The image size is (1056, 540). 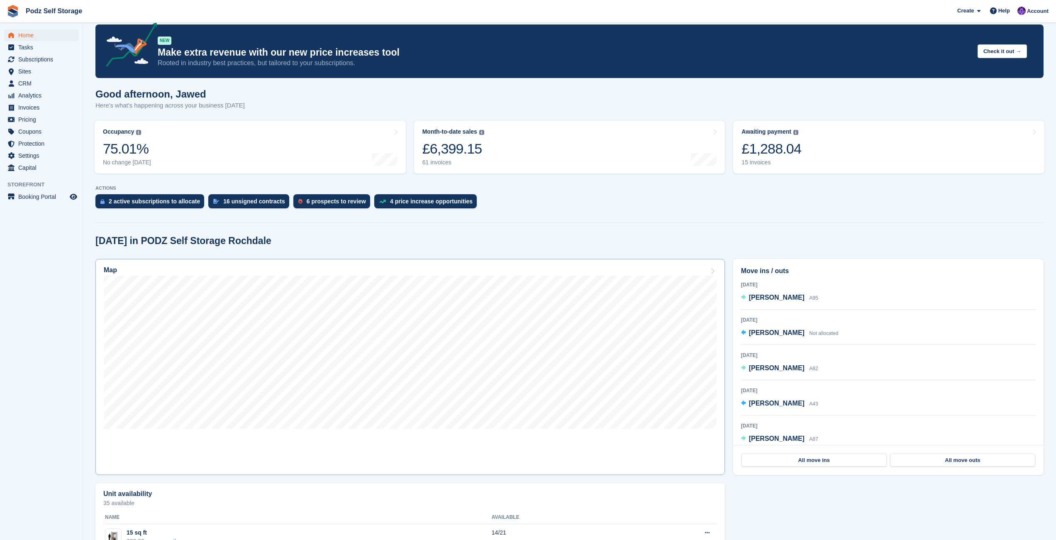 What do you see at coordinates (43, 132) in the screenshot?
I see `span: Coupons` at bounding box center [43, 132].